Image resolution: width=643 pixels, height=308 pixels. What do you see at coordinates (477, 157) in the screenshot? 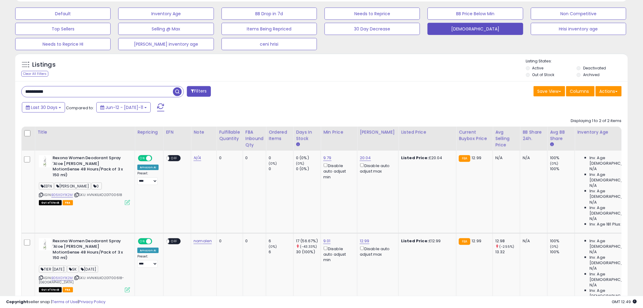
I see `span: 12.99` at bounding box center [477, 157].